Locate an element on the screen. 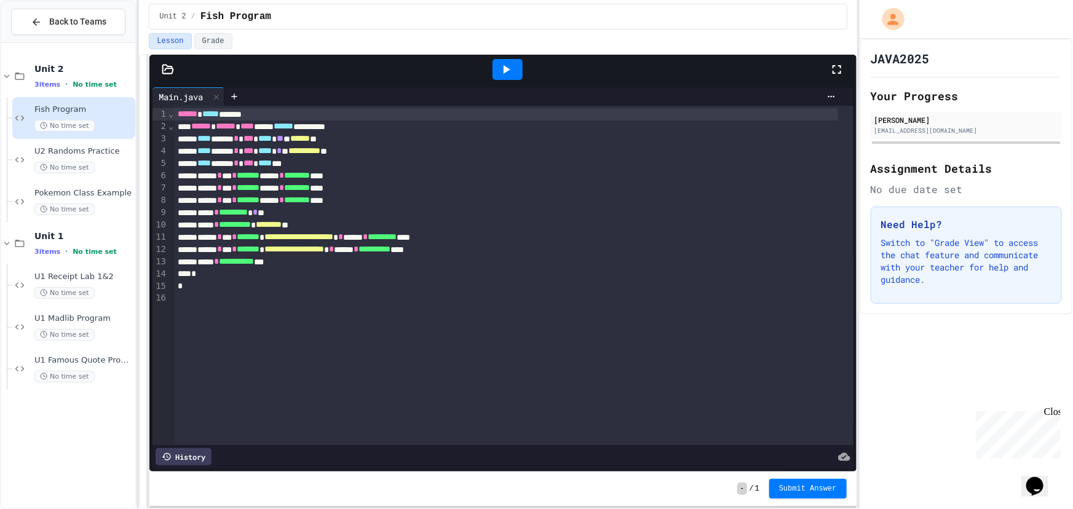 The height and width of the screenshot is (509, 1073). h1: JAVA2025 is located at coordinates (900, 58).